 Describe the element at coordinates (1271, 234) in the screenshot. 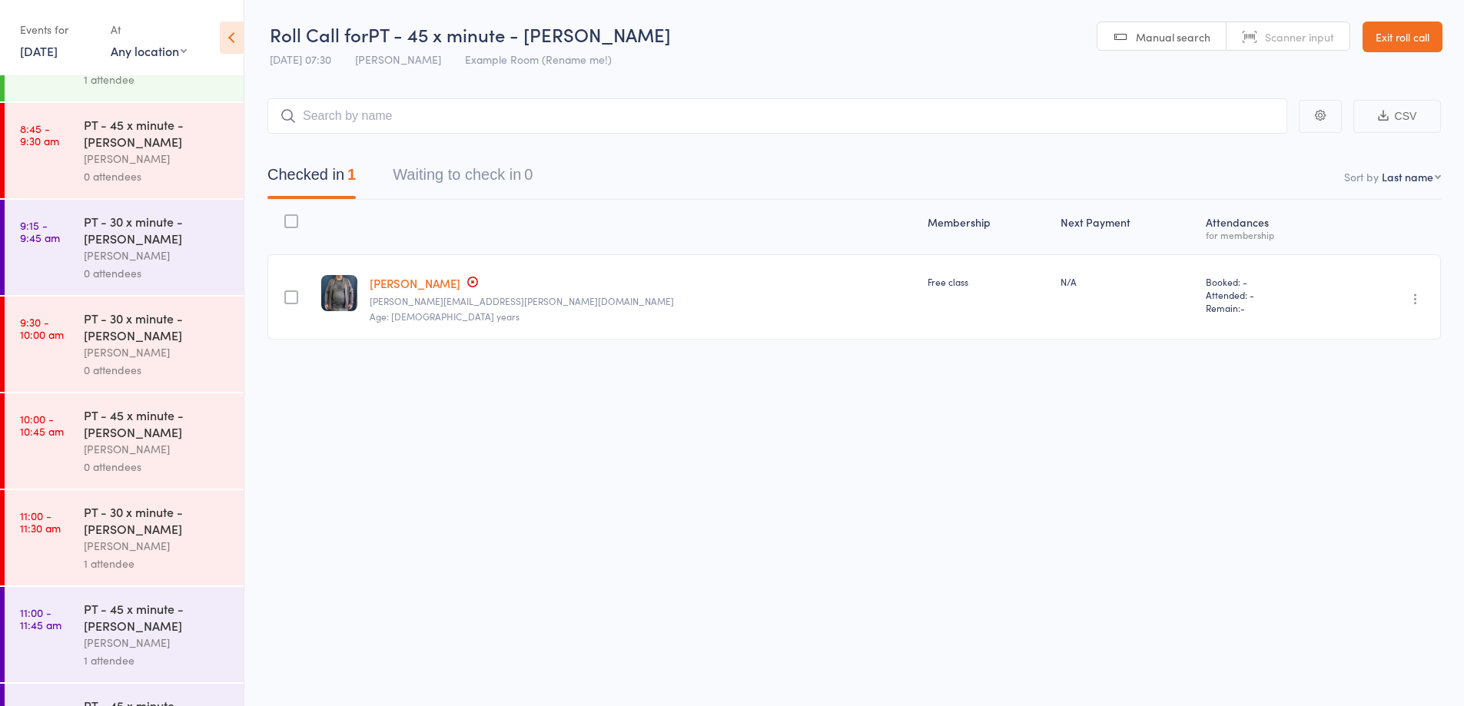

I see `div: for membership` at that location.